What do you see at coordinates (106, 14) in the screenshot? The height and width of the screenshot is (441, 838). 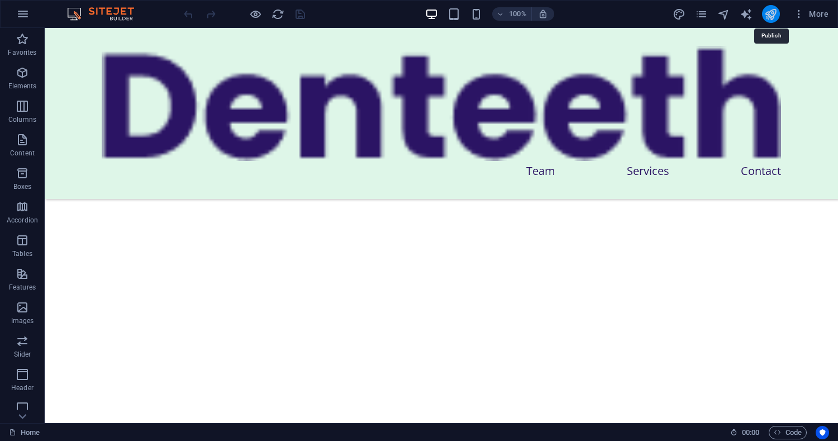 I see `img: Editor Logo` at bounding box center [106, 14].